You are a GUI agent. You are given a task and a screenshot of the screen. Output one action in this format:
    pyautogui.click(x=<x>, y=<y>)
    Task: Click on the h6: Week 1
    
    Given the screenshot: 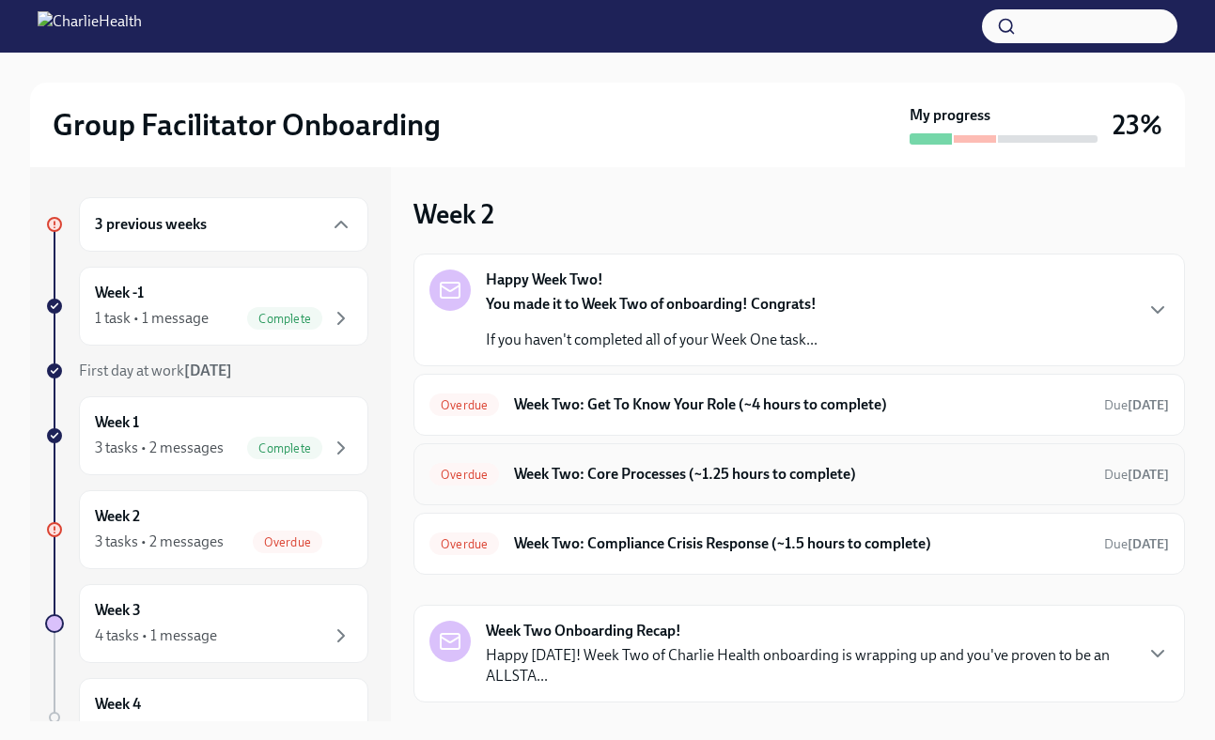 What is the action you would take?
    pyautogui.click(x=116, y=423)
    